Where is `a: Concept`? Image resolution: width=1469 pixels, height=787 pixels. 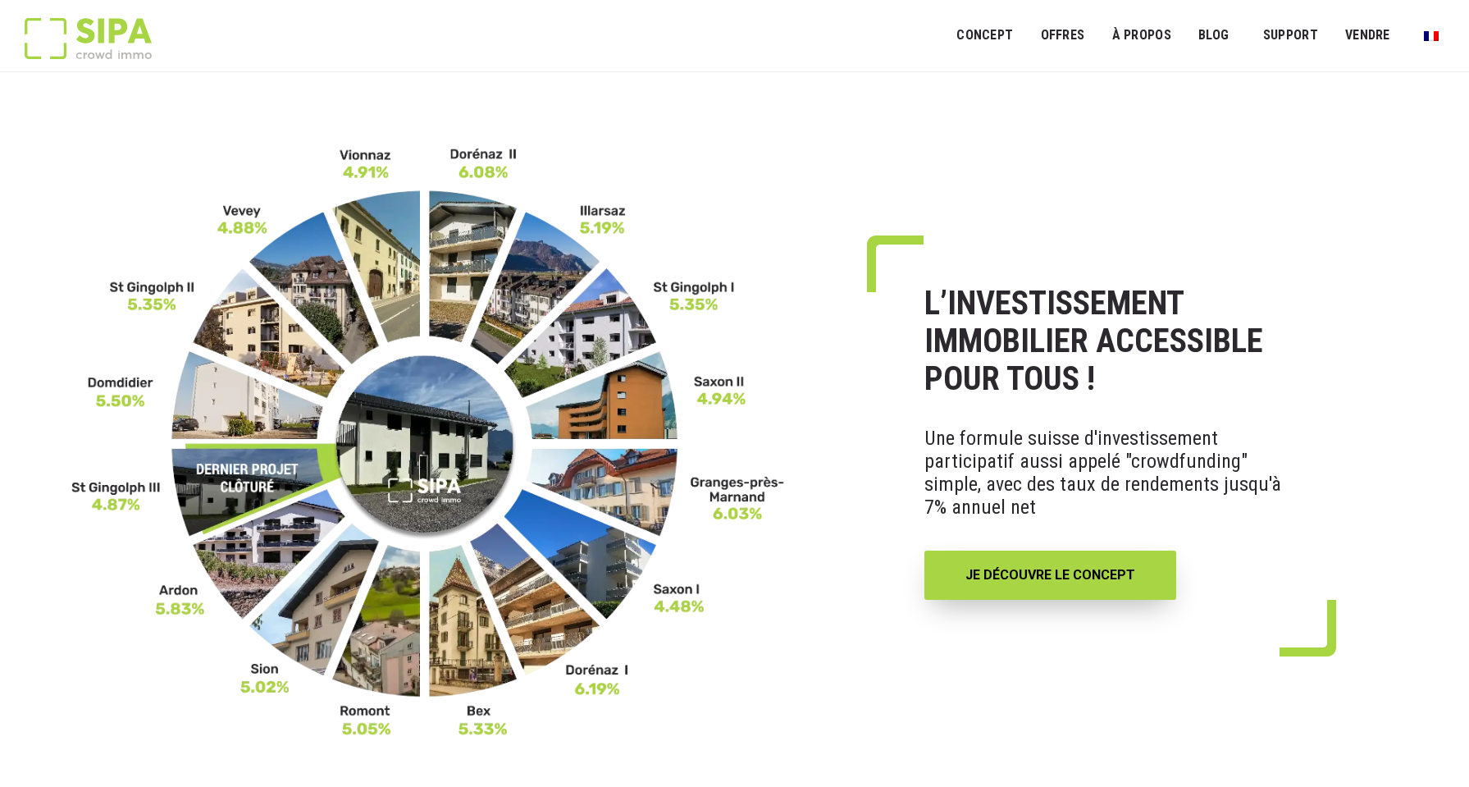
a: Concept is located at coordinates (984, 35).